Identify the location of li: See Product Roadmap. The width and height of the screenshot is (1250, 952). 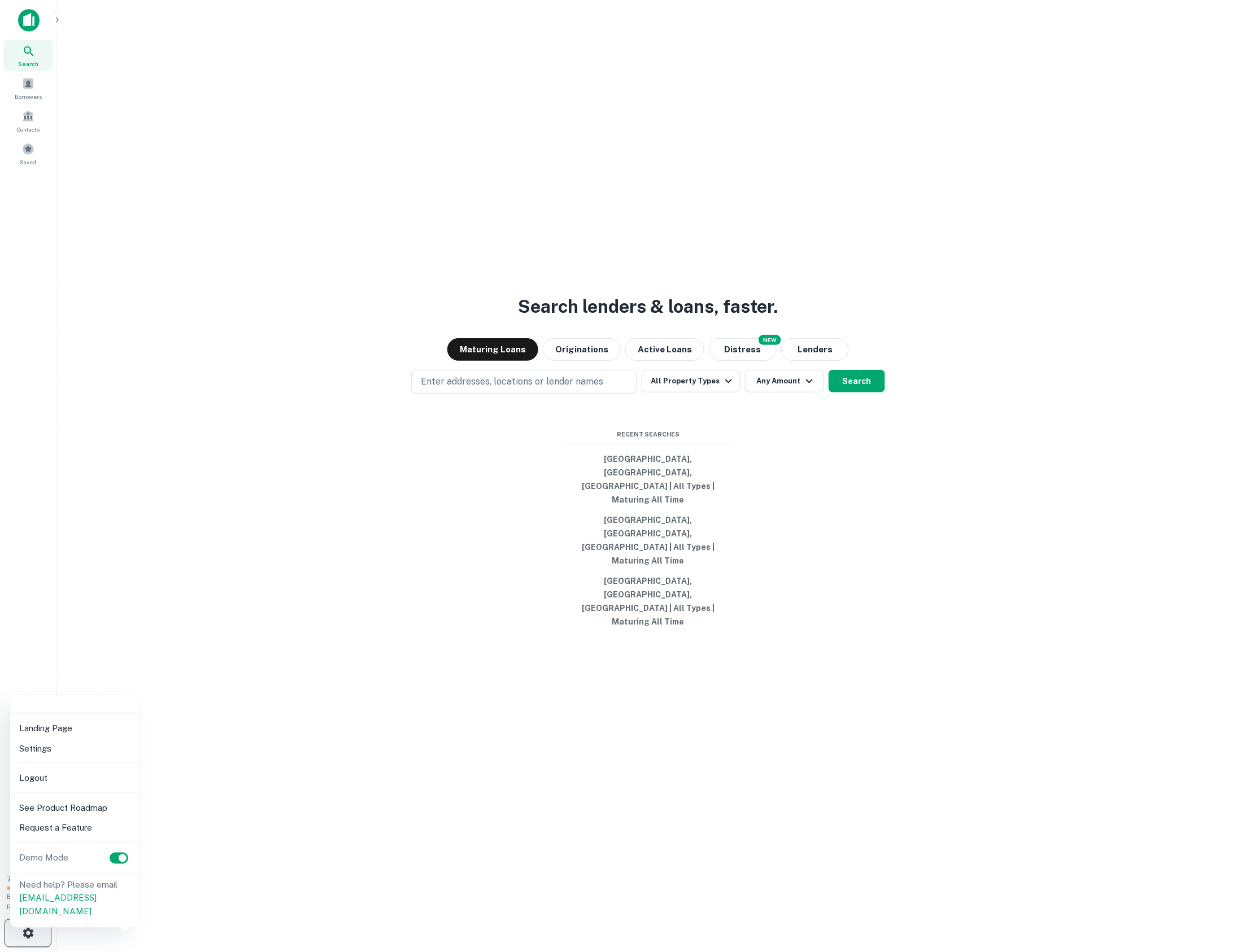
(75, 808).